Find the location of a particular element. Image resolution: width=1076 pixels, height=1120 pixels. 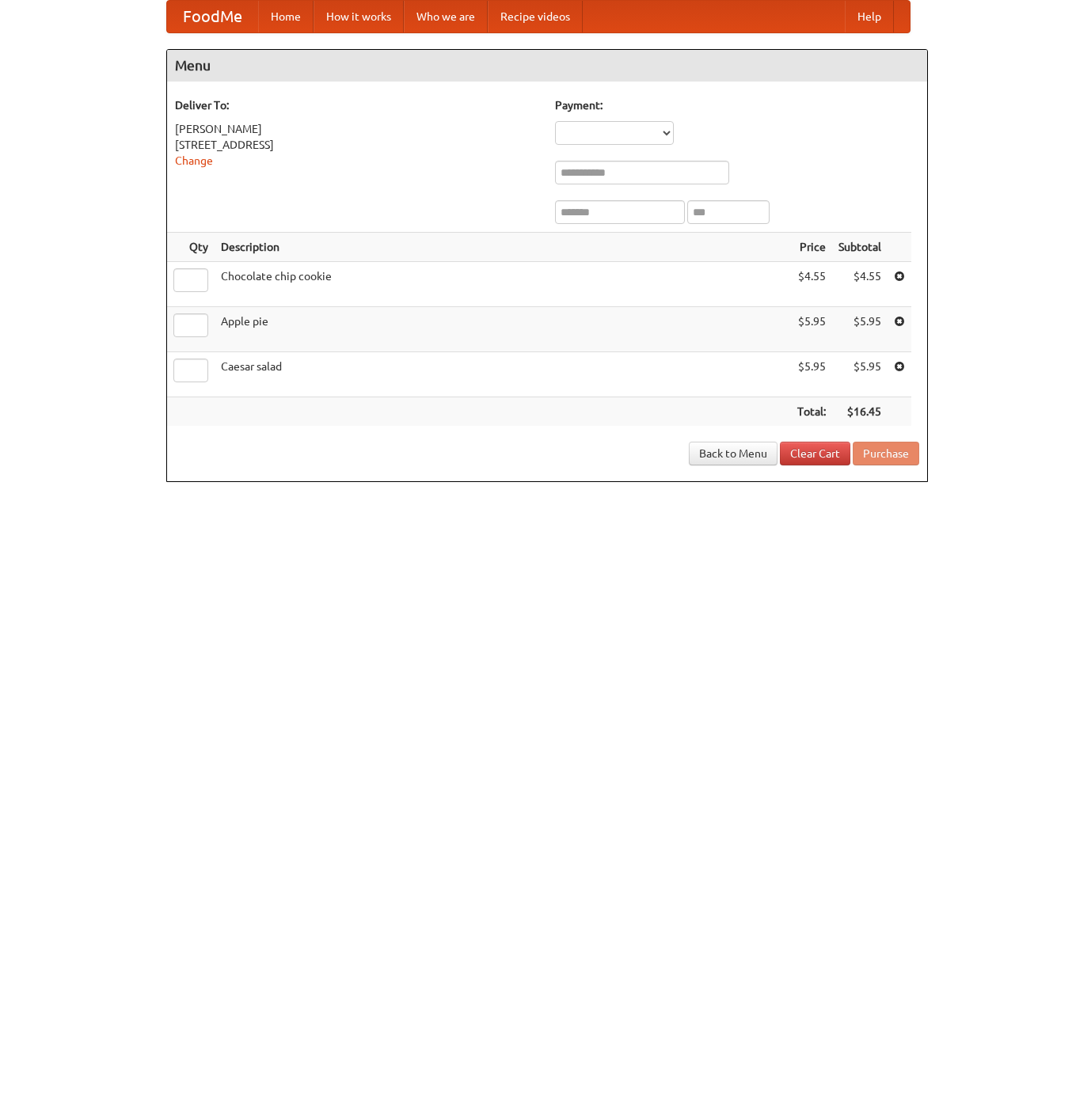

td: Caesar salad is located at coordinates (503, 375).